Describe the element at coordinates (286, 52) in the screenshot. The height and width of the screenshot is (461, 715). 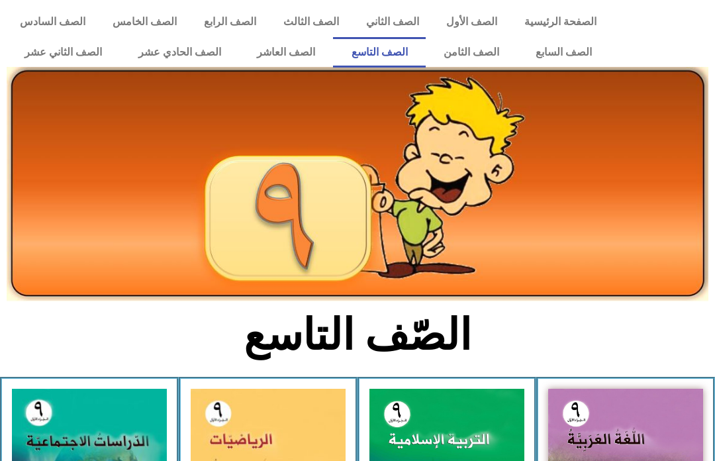
I see `a: الصف العاشر` at that location.